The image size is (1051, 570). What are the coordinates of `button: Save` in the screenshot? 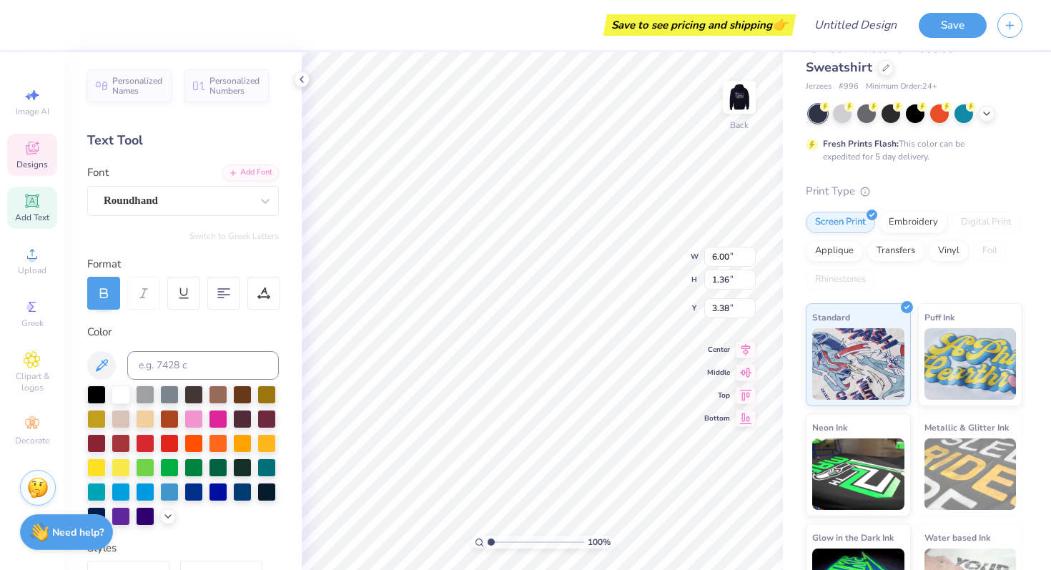 It's located at (952, 25).